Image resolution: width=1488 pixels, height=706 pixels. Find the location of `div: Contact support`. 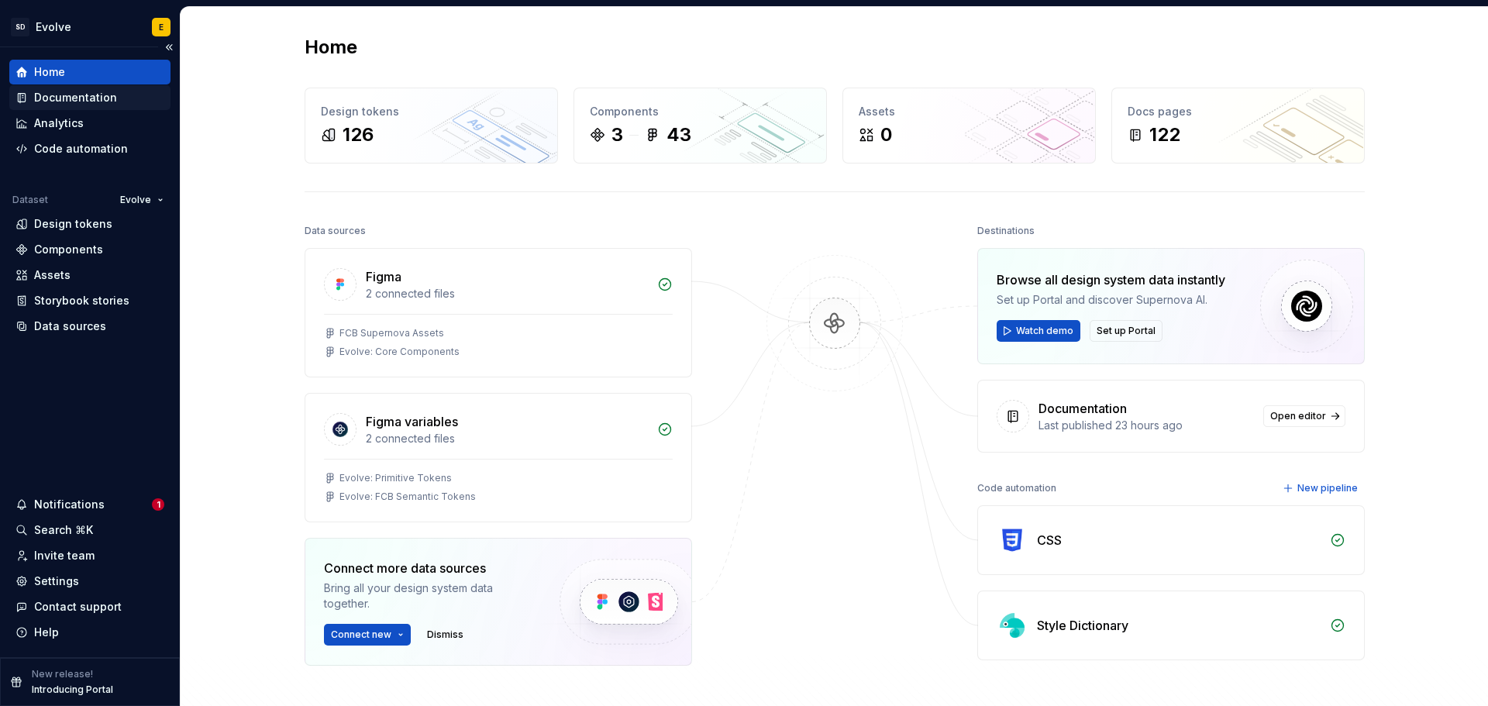

div: Contact support is located at coordinates (77, 607).